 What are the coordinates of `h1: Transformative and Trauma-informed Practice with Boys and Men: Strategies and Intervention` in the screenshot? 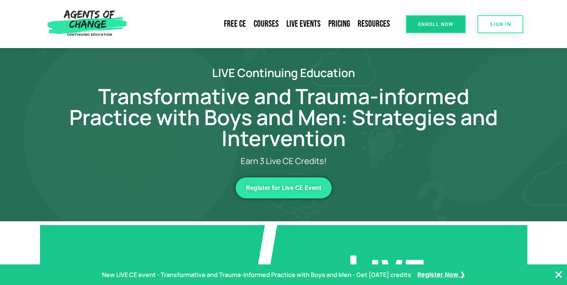 It's located at (284, 117).